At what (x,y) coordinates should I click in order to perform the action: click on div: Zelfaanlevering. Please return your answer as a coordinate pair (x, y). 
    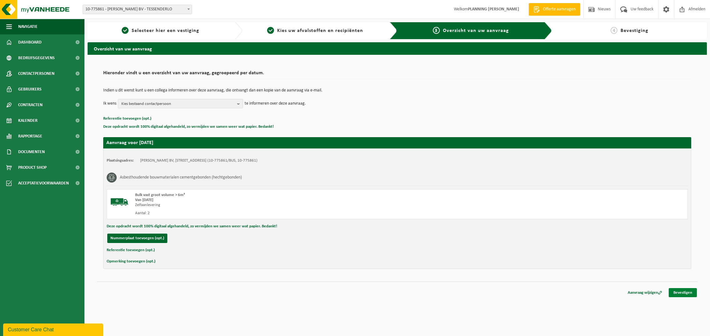
    Looking at the image, I should click on (279, 205).